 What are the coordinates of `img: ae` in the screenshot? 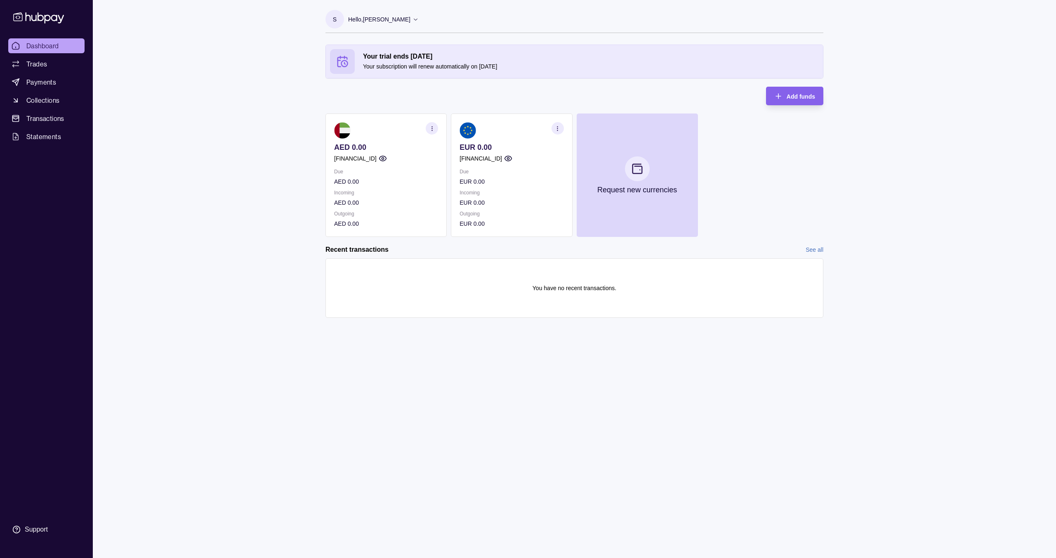 It's located at (342, 130).